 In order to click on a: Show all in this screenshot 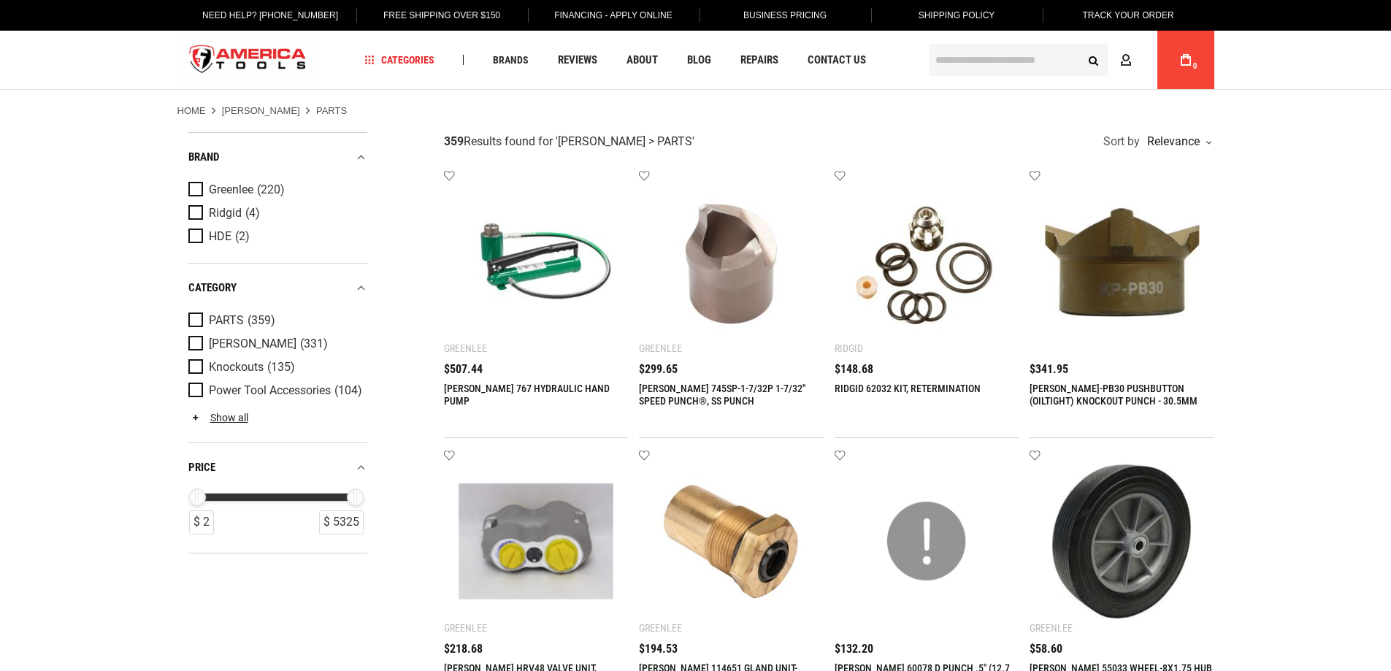, I will do `click(218, 418)`.